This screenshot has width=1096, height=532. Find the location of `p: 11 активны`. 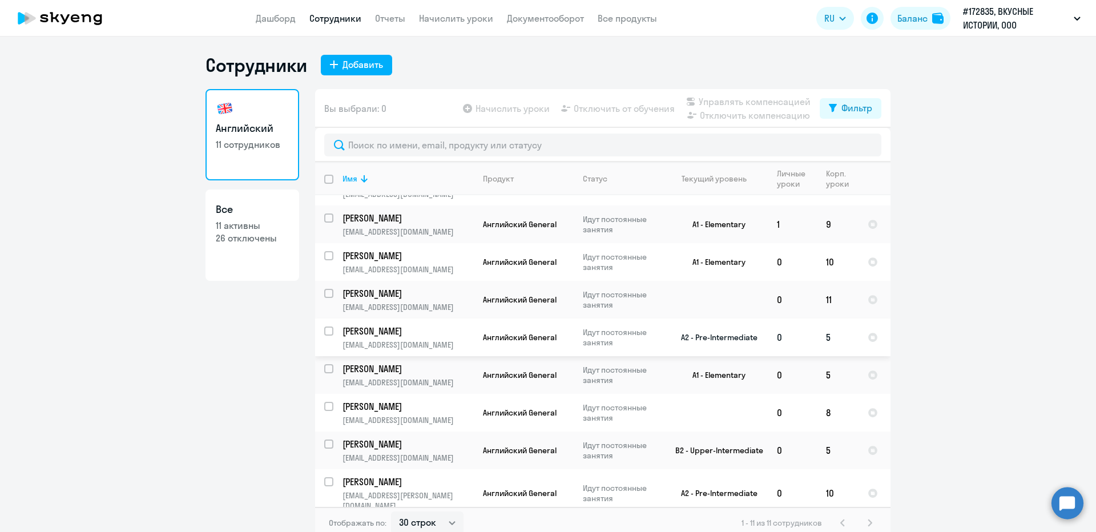

p: 11 активны is located at coordinates (252, 225).